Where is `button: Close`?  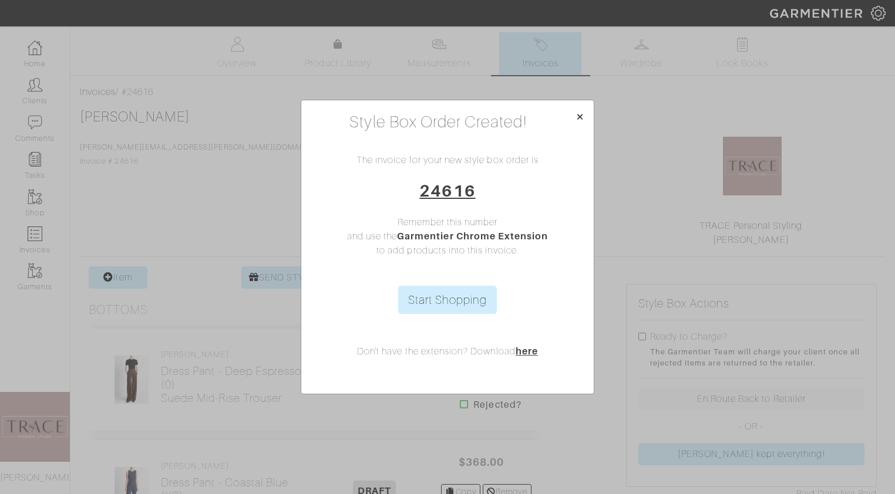
button: Close is located at coordinates (580, 117).